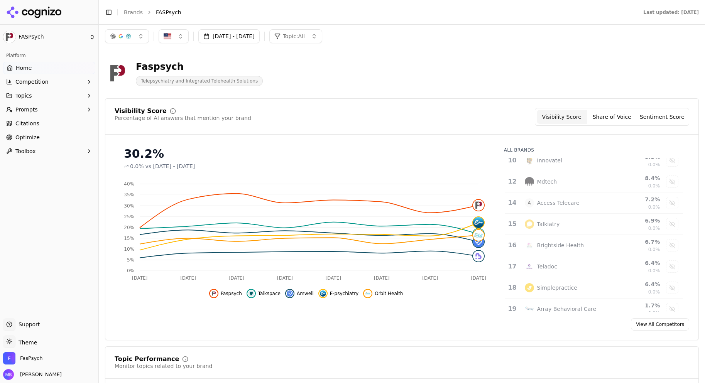  I want to click on div: 30.2%, so click(306, 154).